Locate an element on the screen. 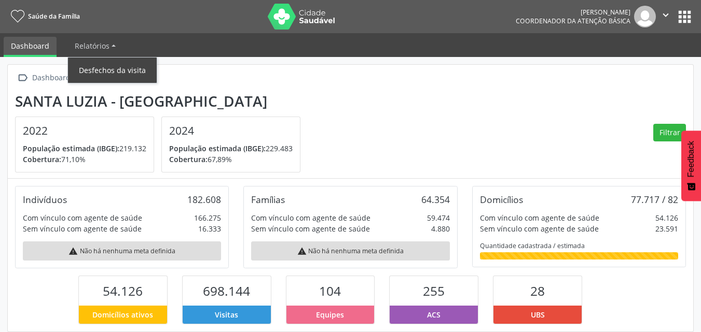 Image resolution: width=701 pixels, height=332 pixels. span: UBS is located at coordinates (537, 315).